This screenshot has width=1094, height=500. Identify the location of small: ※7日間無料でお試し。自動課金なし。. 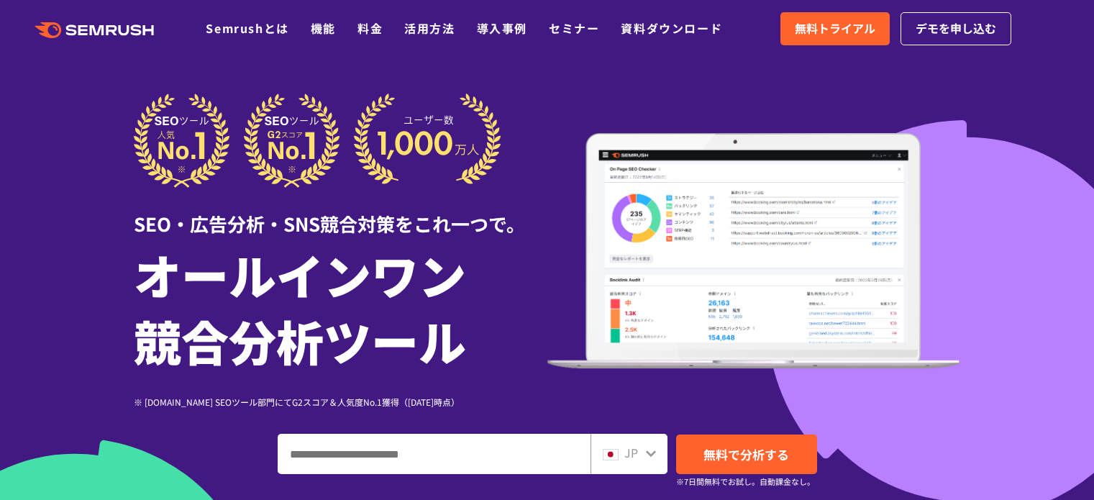
(745, 481).